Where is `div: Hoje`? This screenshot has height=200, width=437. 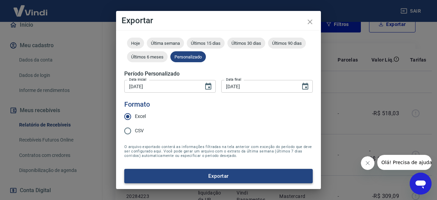 div: Hoje is located at coordinates (136, 43).